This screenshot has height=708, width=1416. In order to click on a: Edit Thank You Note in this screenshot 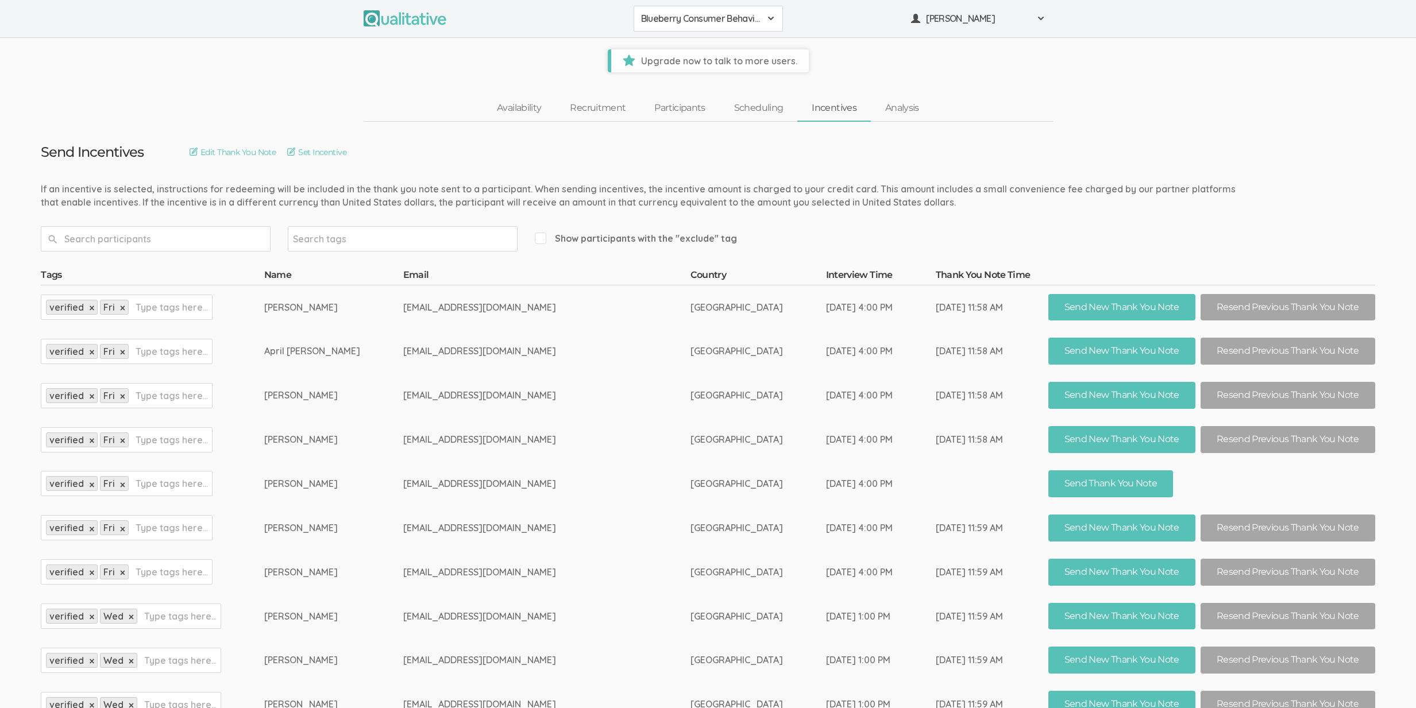, I will do `click(233, 152)`.